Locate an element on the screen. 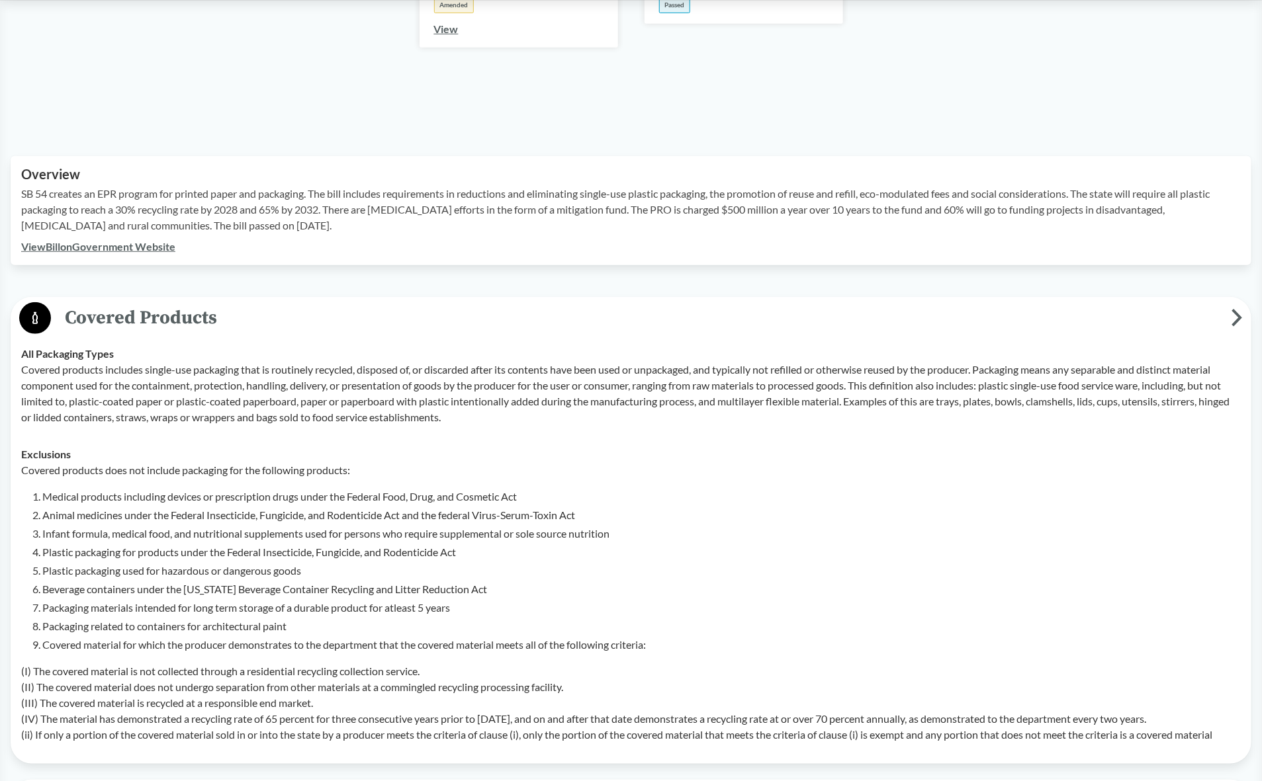  h2: Overview is located at coordinates (631, 174).